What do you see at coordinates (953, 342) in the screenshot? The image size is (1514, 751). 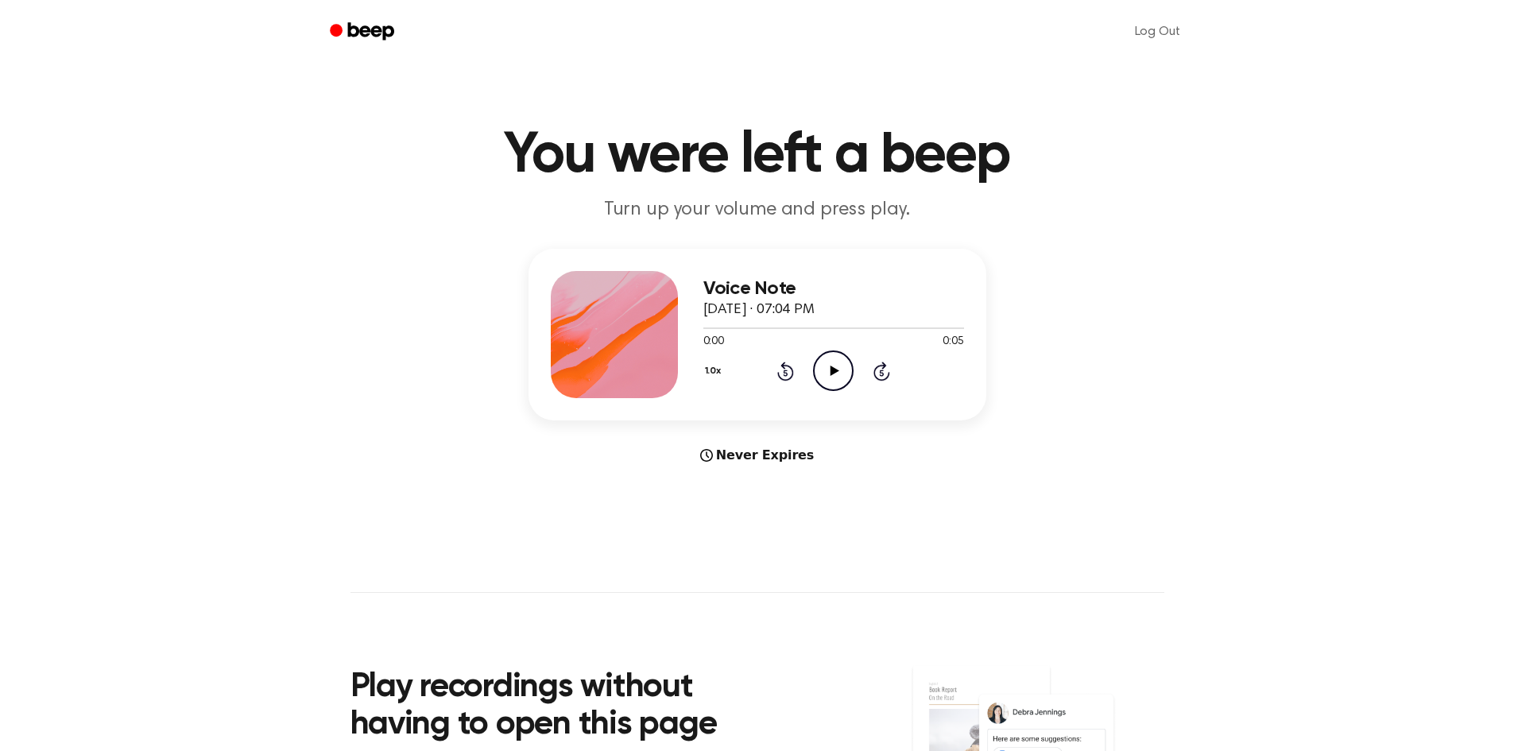 I see `span: 0:05` at bounding box center [953, 342].